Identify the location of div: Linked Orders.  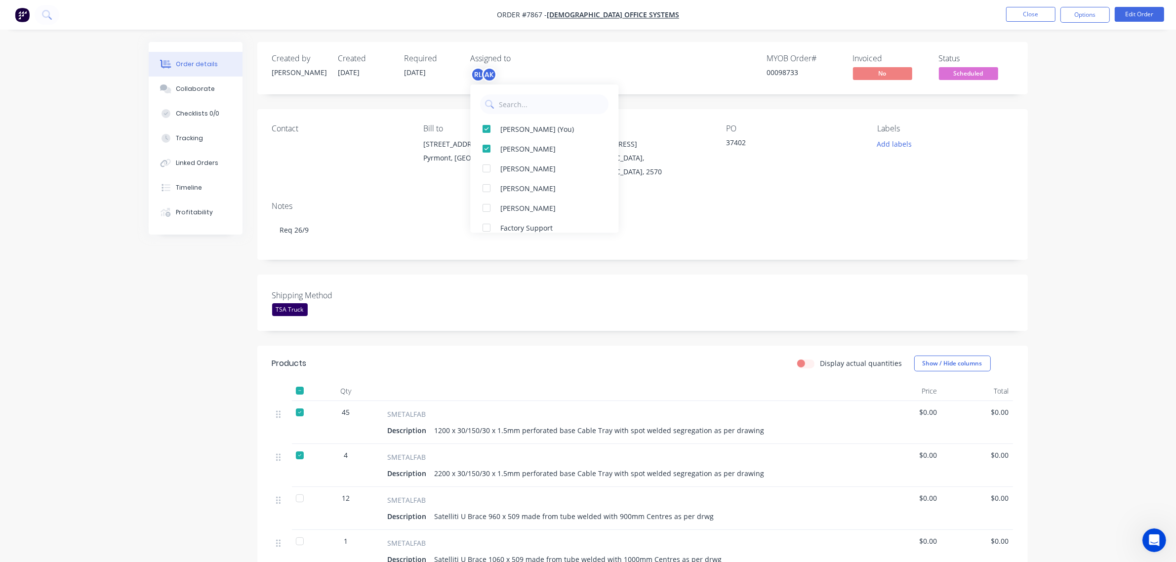
(197, 163).